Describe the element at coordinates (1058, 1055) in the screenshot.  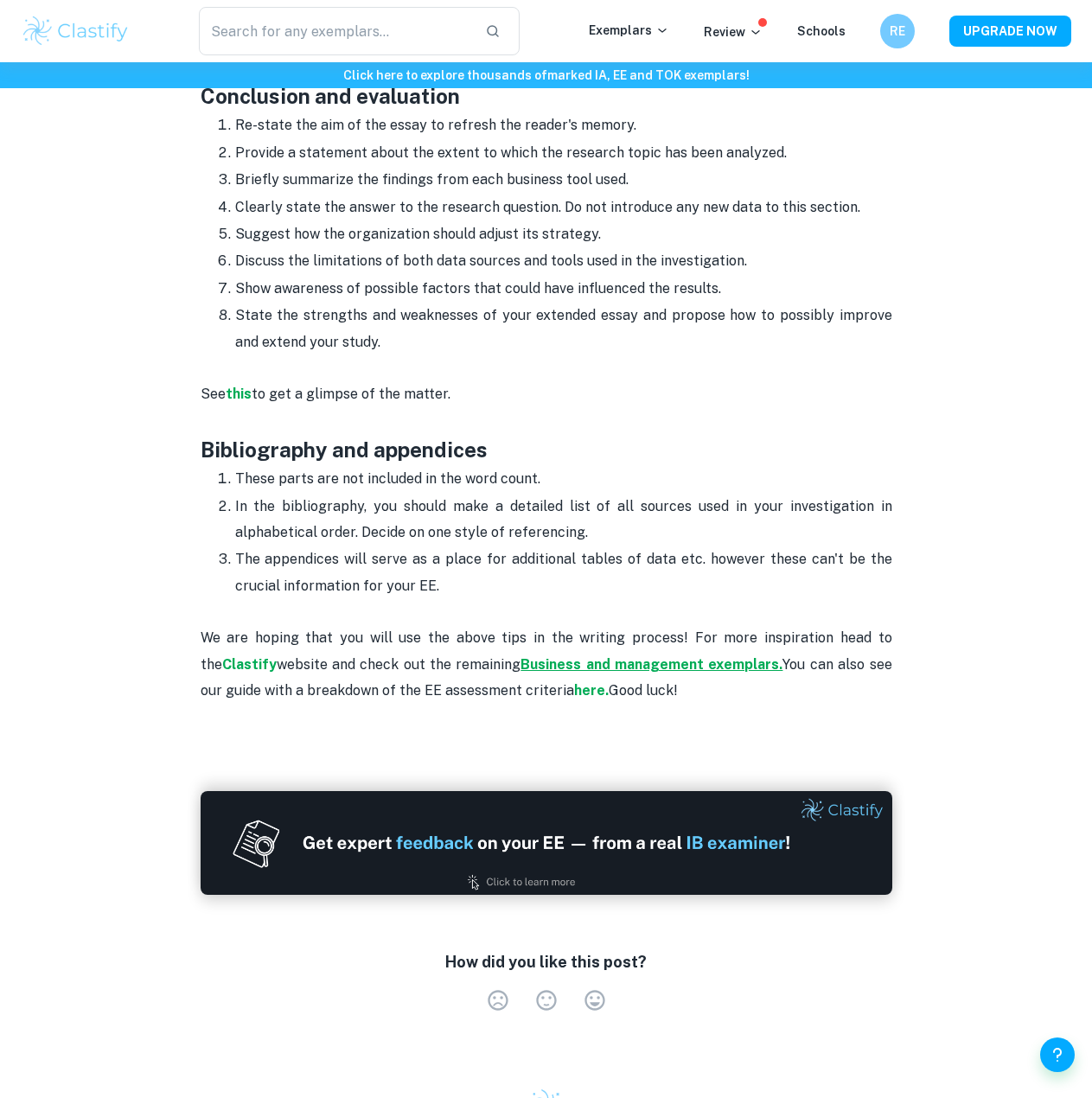
I see `button: Help and Feedback` at that location.